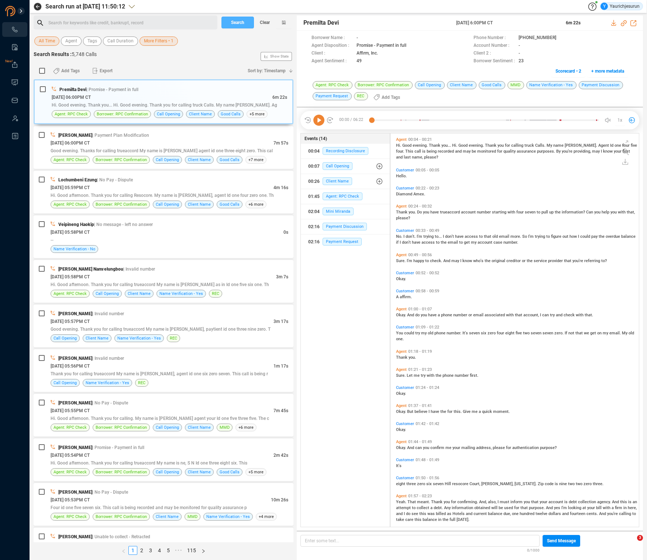 The height and width of the screenshot is (560, 647). What do you see at coordinates (588, 315) in the screenshot?
I see `span: that.` at bounding box center [588, 315].